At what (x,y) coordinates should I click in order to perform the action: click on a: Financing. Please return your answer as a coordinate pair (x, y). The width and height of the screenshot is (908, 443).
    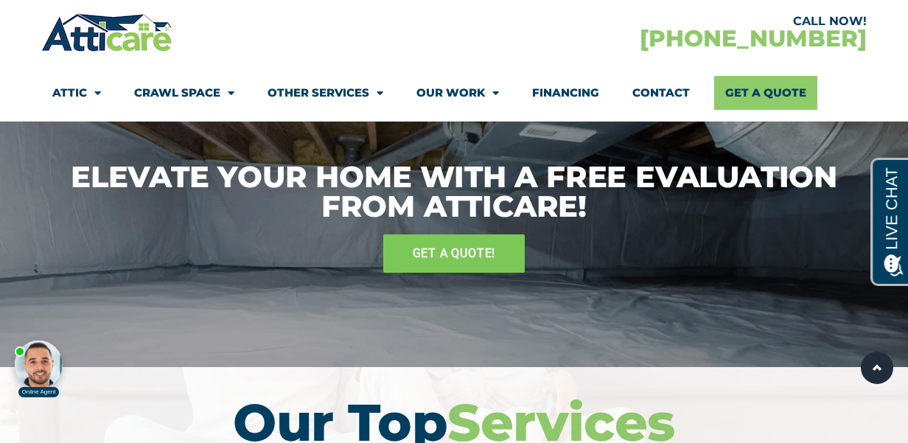
    Looking at the image, I should click on (565, 93).